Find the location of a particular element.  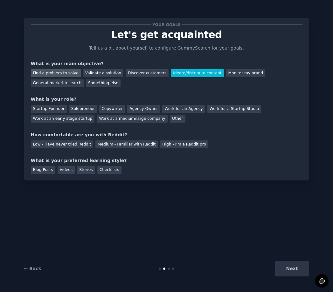

div: Work for a Startup Studio is located at coordinates (234, 109).